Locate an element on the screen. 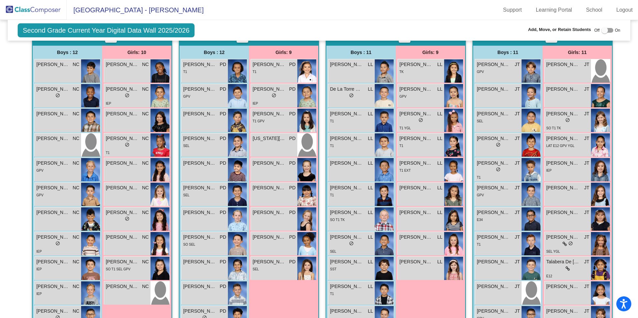  span: E34 is located at coordinates (480, 220).